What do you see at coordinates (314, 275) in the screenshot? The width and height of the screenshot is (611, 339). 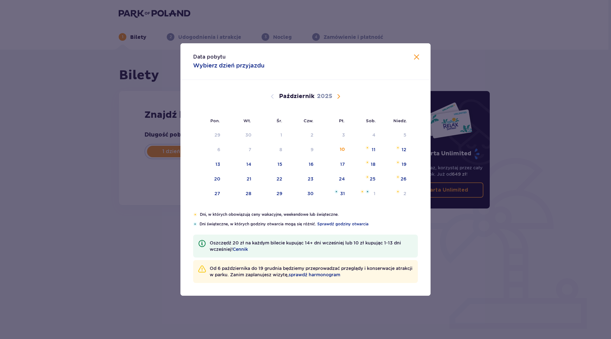 I see `a: sprawdź harmonogram` at bounding box center [314, 275].